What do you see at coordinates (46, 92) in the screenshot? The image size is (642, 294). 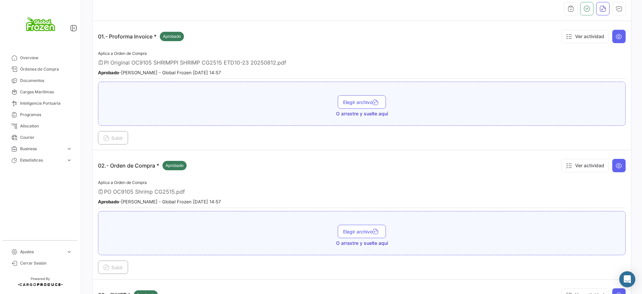 I see `span: Cargas Marítimas` at bounding box center [46, 92].